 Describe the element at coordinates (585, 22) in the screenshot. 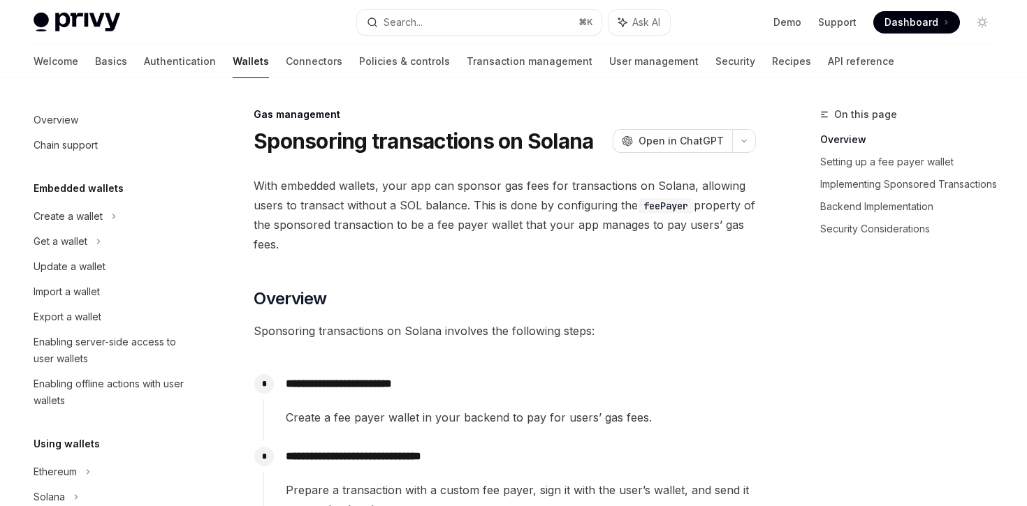

I see `span: ⌘ K` at that location.